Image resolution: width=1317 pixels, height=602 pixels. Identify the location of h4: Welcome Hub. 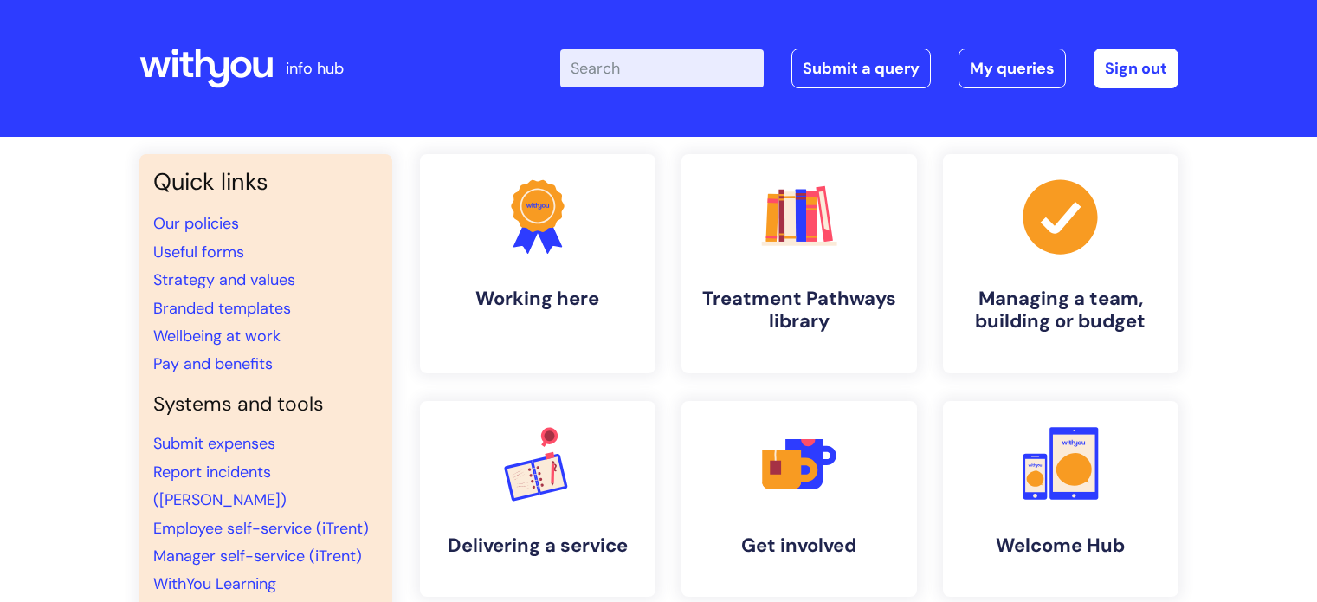
(1061, 546).